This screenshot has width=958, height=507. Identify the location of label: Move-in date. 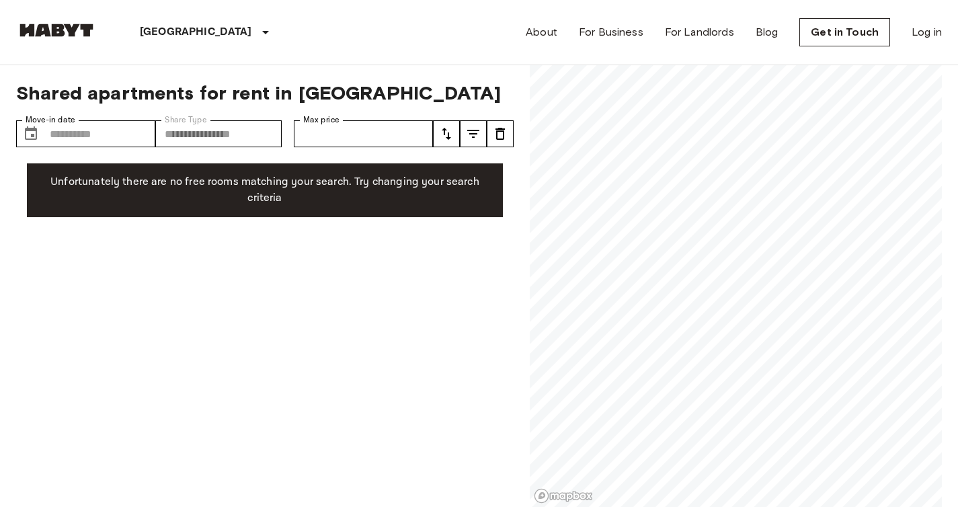
(50, 120).